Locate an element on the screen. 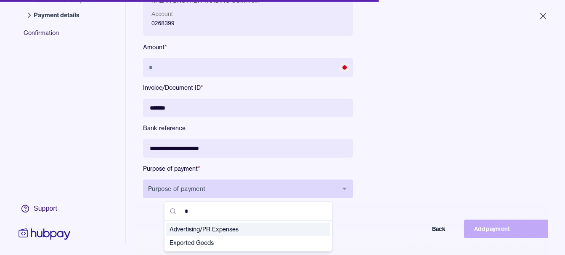 This screenshot has width=565, height=255. label: Purpose of payment is located at coordinates (248, 168).